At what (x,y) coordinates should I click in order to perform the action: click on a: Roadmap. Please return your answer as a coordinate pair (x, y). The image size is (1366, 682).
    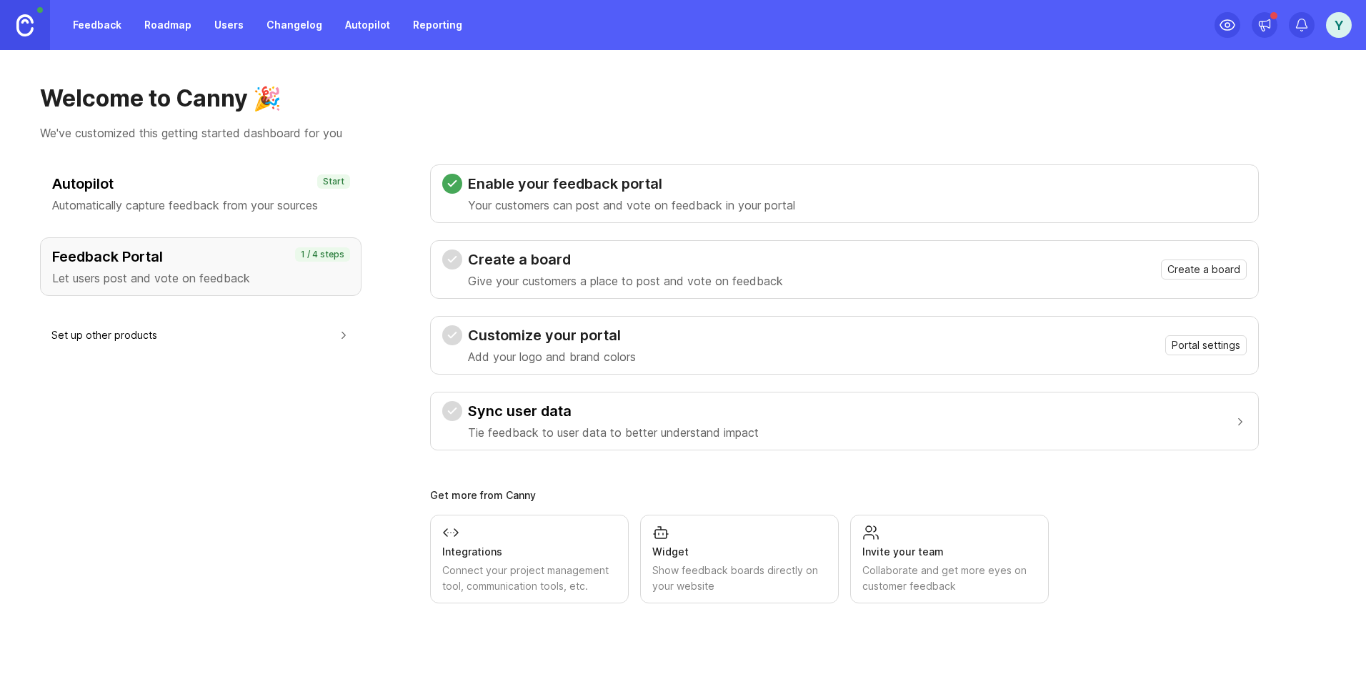
    Looking at the image, I should click on (168, 25).